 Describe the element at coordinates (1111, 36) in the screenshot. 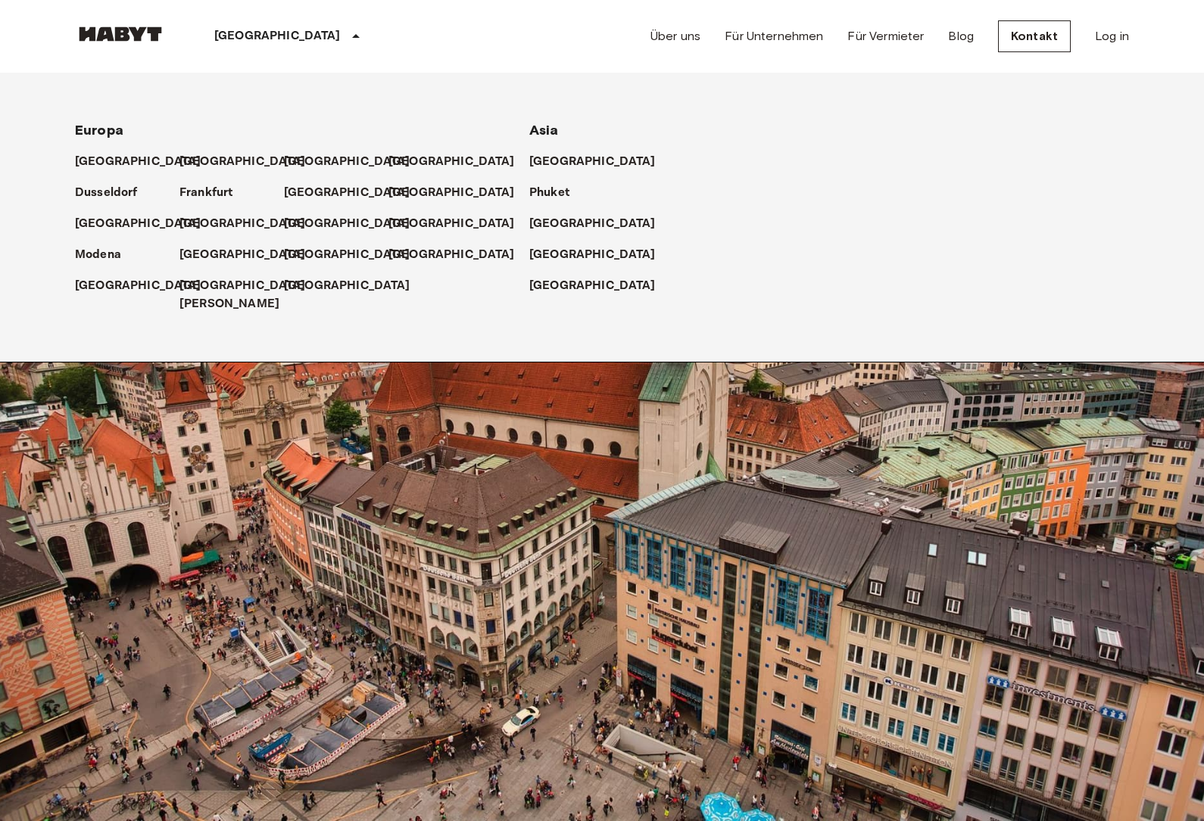

I see `a: Log in` at that location.